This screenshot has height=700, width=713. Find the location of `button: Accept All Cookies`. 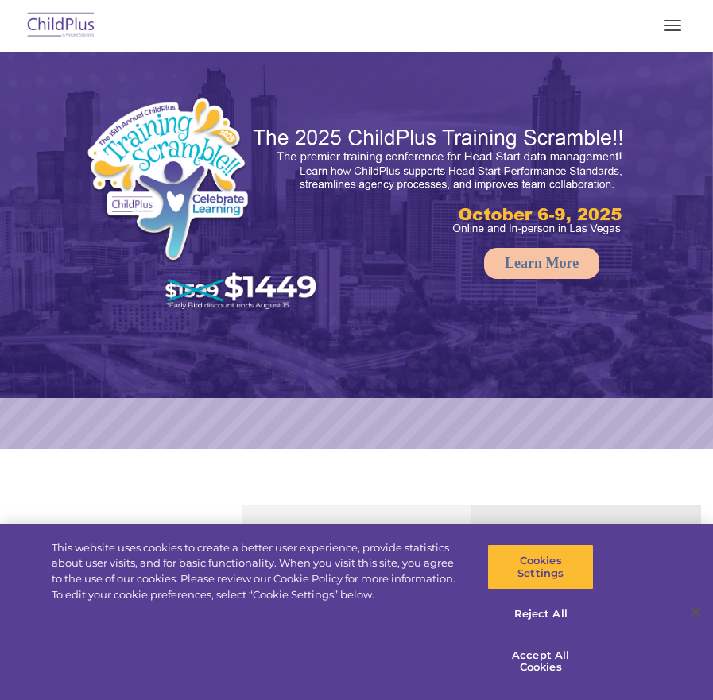

button: Accept All Cookies is located at coordinates (540, 661).